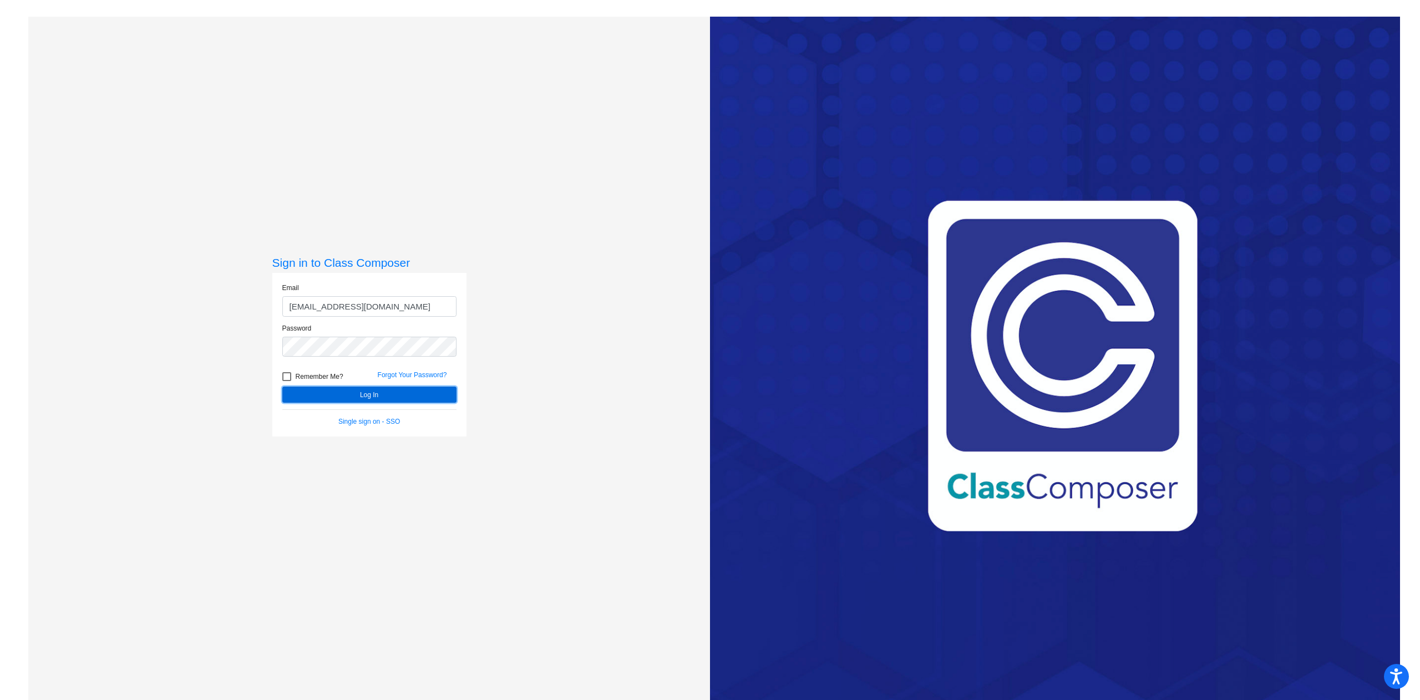  I want to click on a: Single sign on - SSO, so click(369, 421).